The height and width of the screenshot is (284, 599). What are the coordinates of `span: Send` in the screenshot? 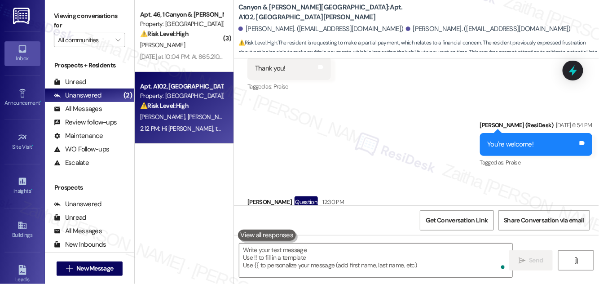 It's located at (536, 260).